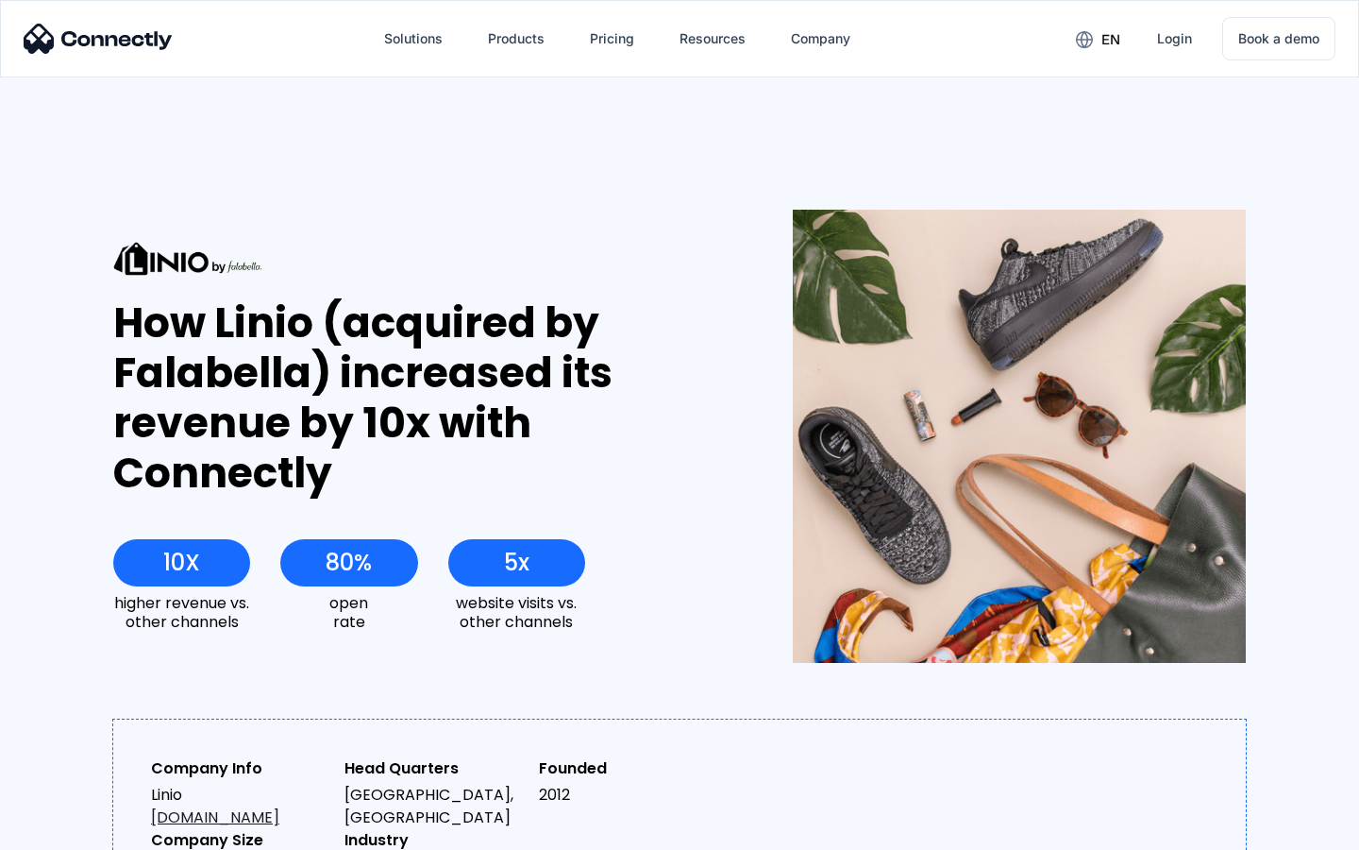 Image resolution: width=1359 pixels, height=850 pixels. I want to click on aside: Language selected: English, so click(66, 830).